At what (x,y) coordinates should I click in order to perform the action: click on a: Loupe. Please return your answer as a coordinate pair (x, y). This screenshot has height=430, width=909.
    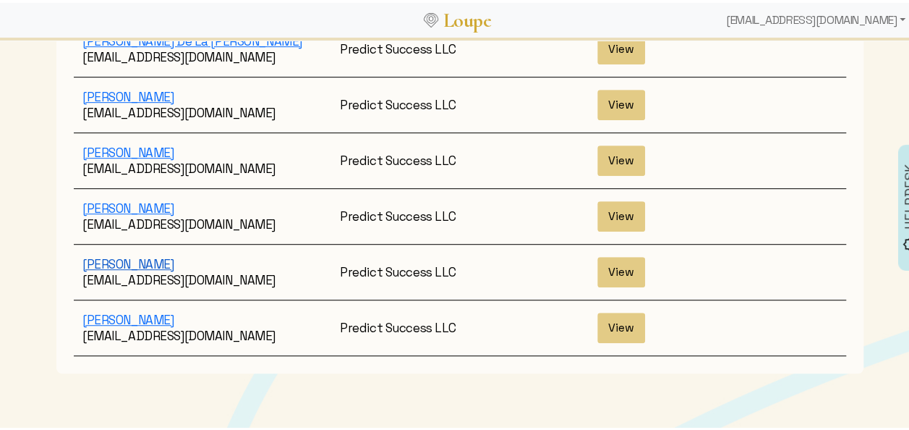
    Looking at the image, I should click on (467, 17).